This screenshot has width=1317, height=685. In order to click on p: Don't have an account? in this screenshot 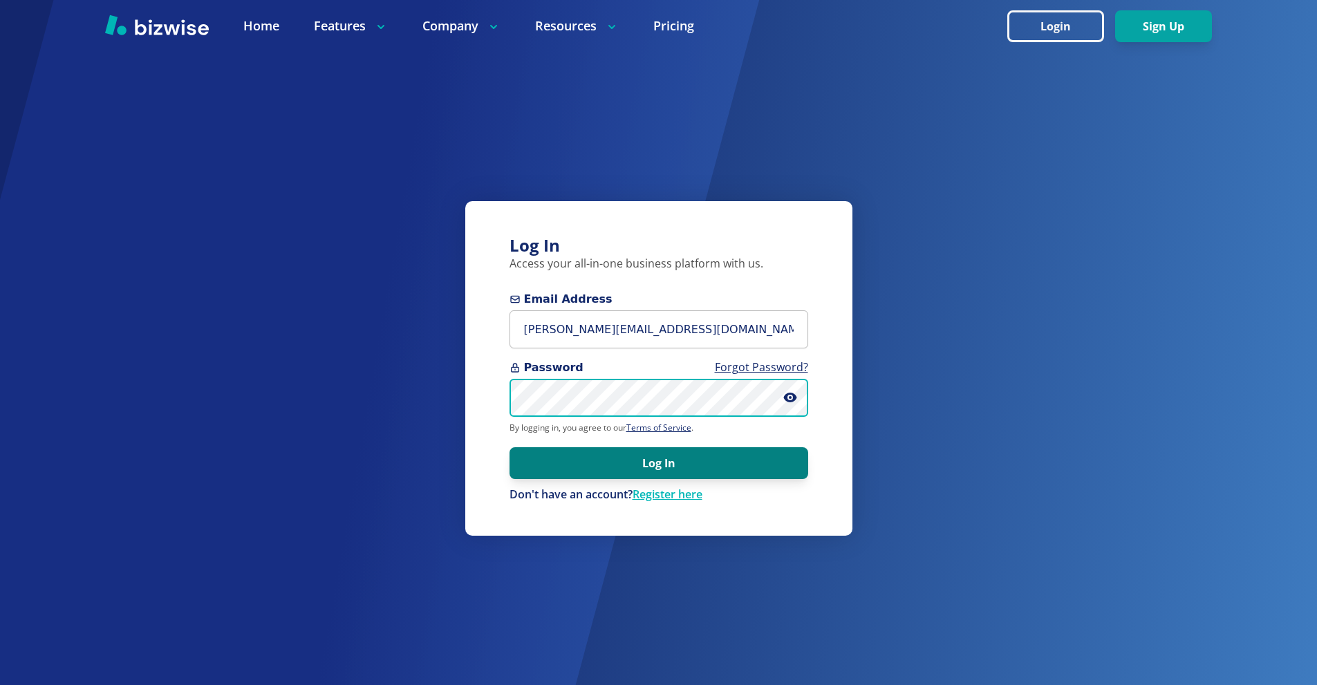, I will do `click(659, 495)`.